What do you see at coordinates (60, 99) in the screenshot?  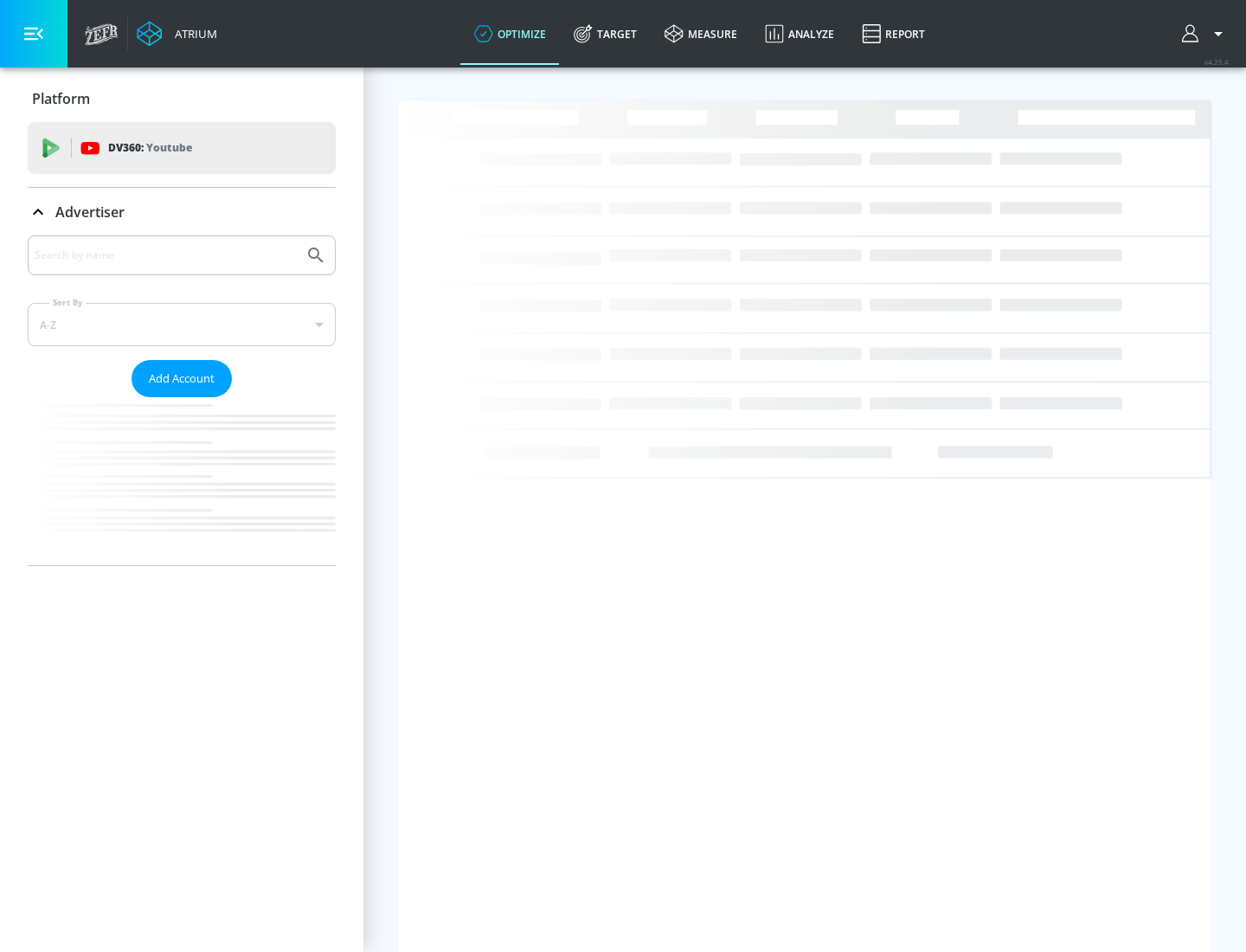 I see `p: Platform` at bounding box center [60, 99].